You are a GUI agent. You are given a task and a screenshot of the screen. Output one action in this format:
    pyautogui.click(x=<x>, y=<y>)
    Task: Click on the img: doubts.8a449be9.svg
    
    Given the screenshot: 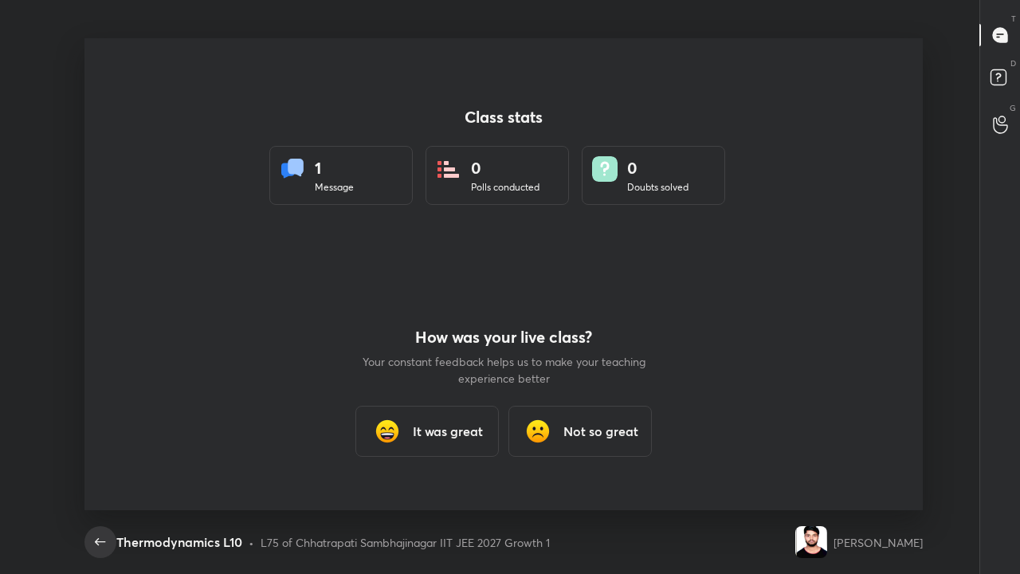 What is the action you would take?
    pyautogui.click(x=605, y=169)
    